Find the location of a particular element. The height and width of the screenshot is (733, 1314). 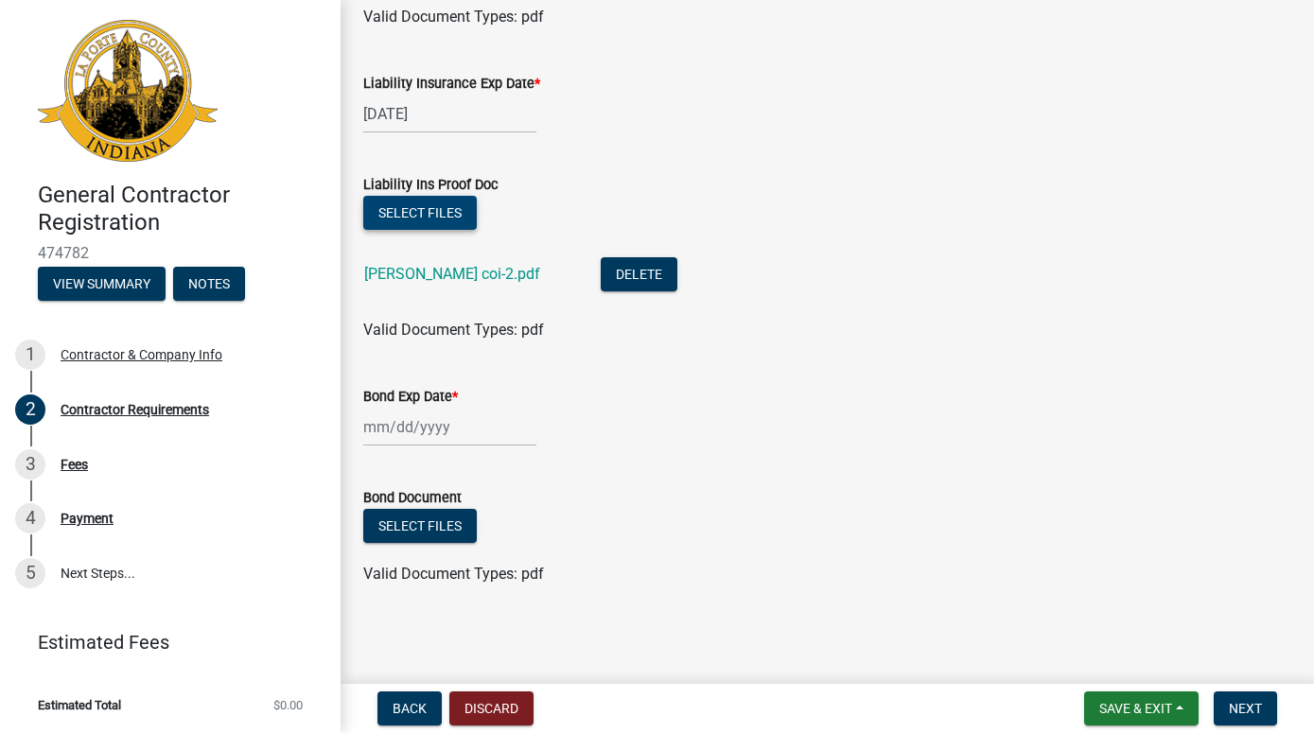

label: Bond Document is located at coordinates (412, 498).